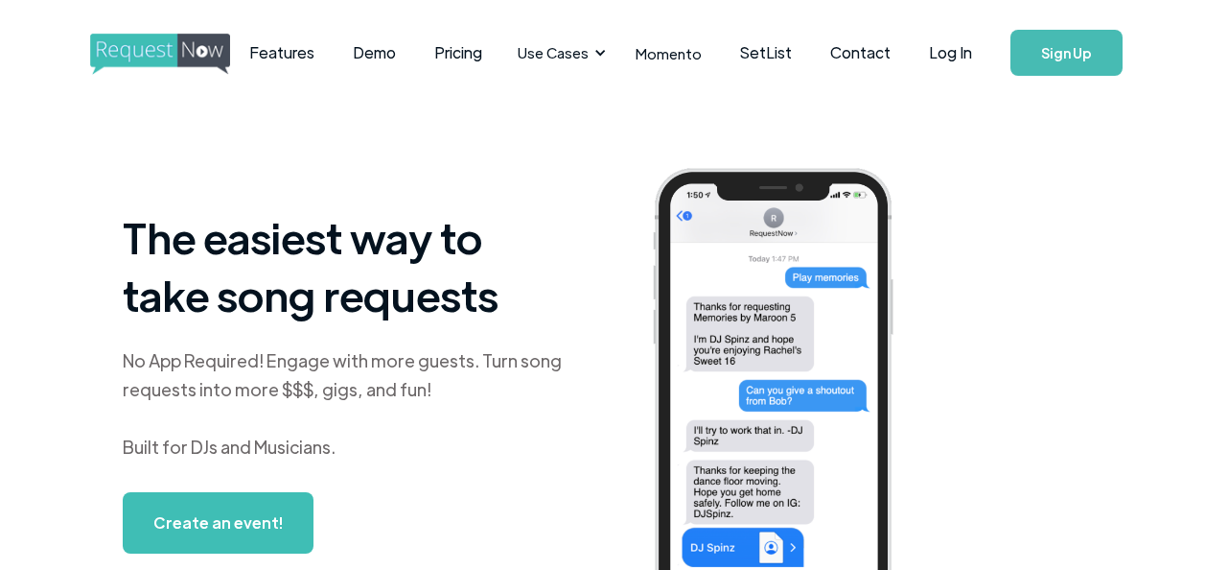 The image size is (1205, 570). What do you see at coordinates (860, 53) in the screenshot?
I see `a: Contact` at bounding box center [860, 53].